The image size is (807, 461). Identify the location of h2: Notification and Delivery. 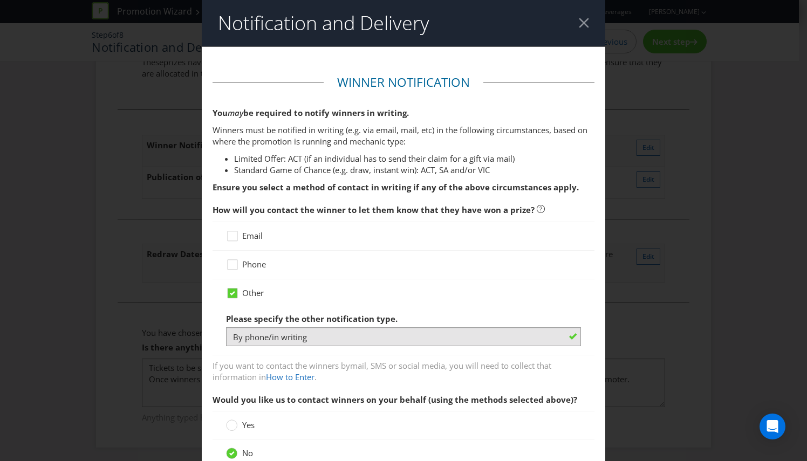
(324, 23).